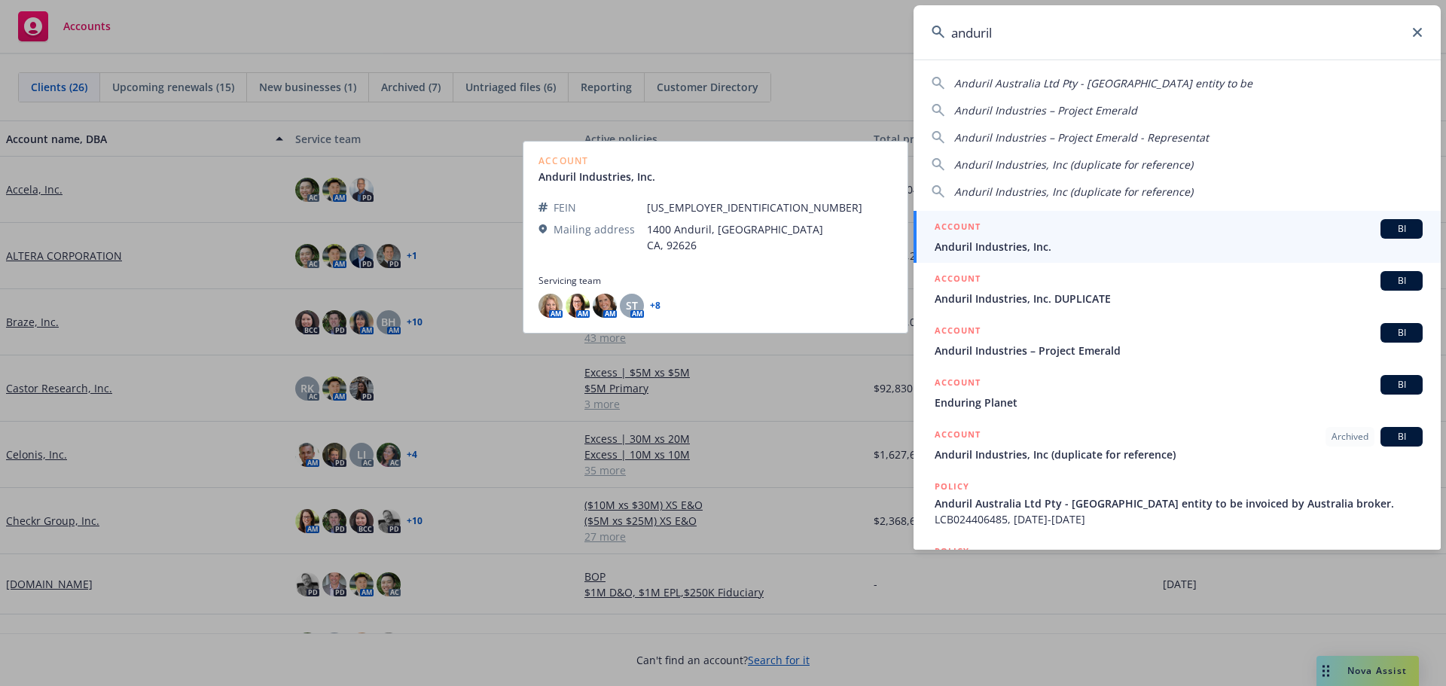 Image resolution: width=1446 pixels, height=686 pixels. I want to click on span: Anduril Industries, Inc. DUPLICATE, so click(1178, 298).